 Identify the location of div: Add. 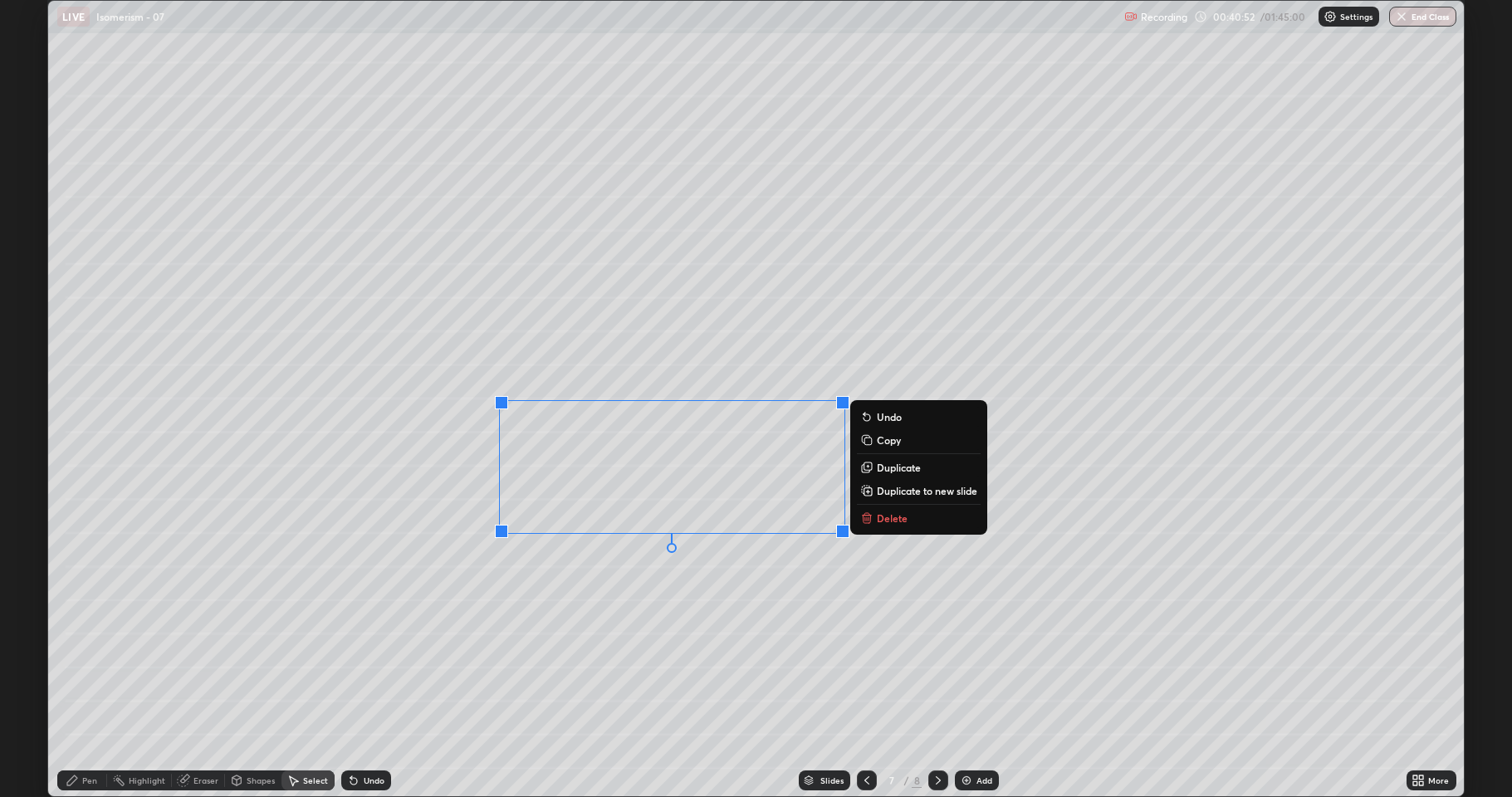
(983, 780).